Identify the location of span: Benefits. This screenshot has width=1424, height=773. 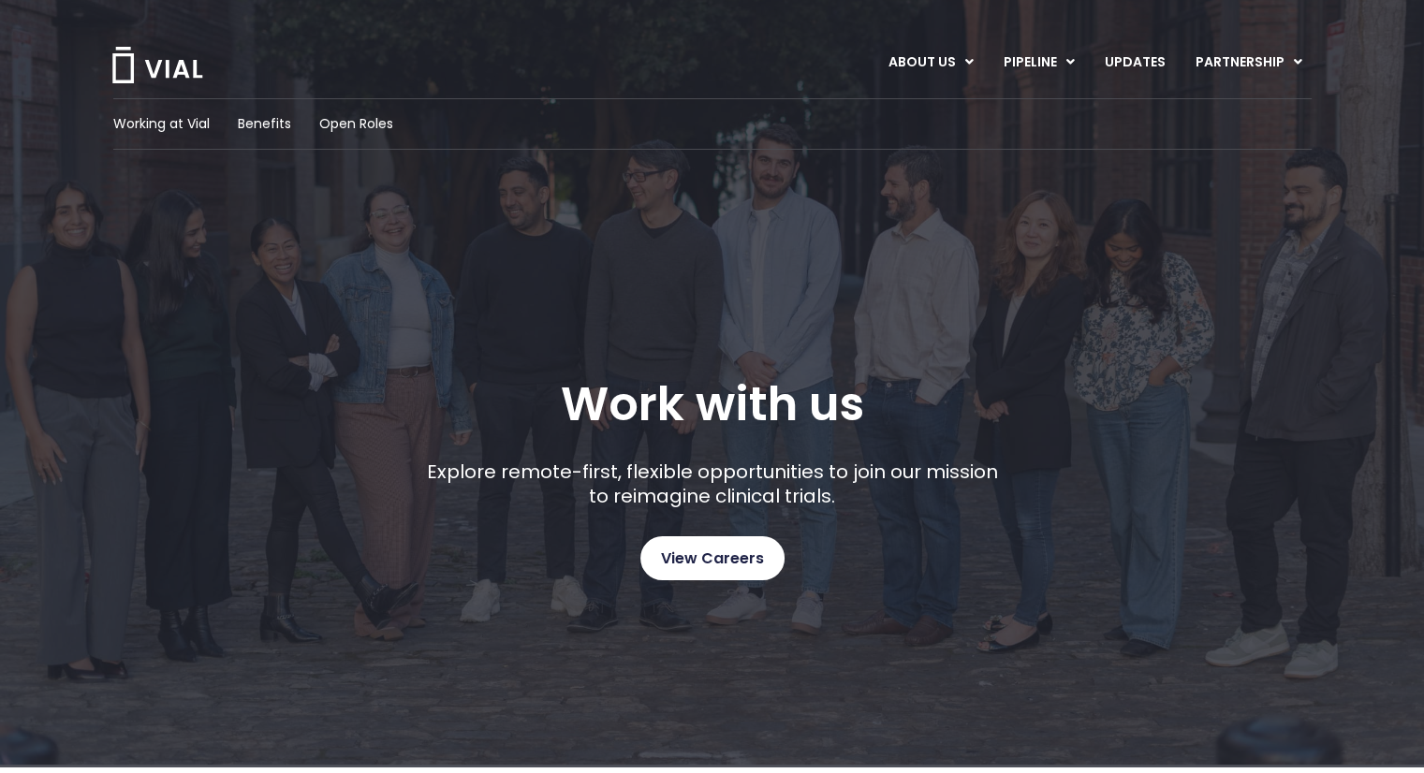
(264, 124).